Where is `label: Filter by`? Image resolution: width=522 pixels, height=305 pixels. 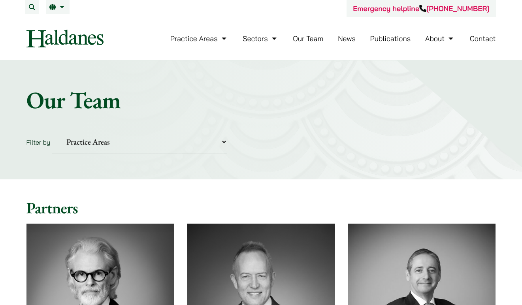 label: Filter by is located at coordinates (38, 142).